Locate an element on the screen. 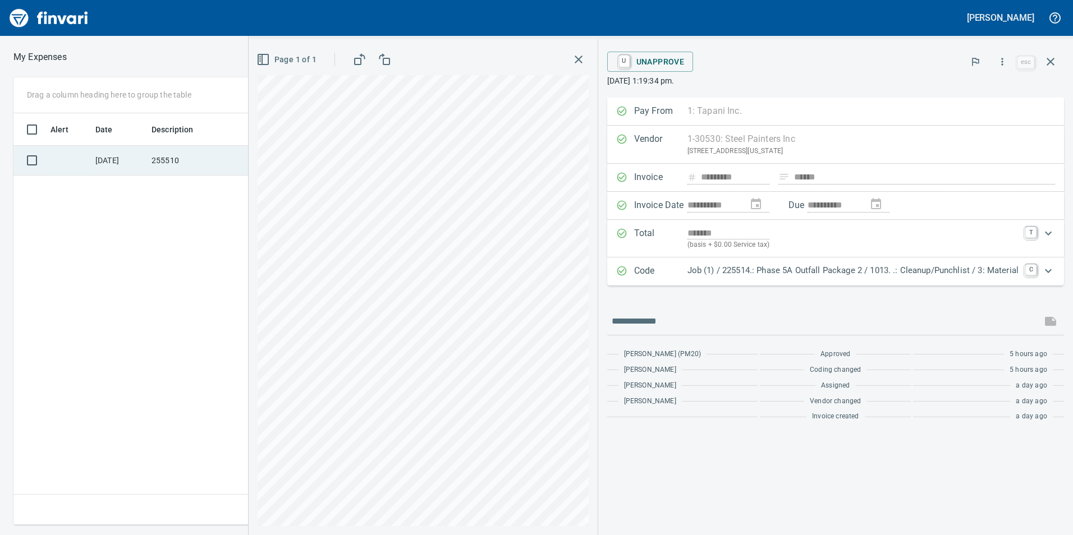 Image resolution: width=1073 pixels, height=535 pixels. td: 255510 is located at coordinates (198, 161).